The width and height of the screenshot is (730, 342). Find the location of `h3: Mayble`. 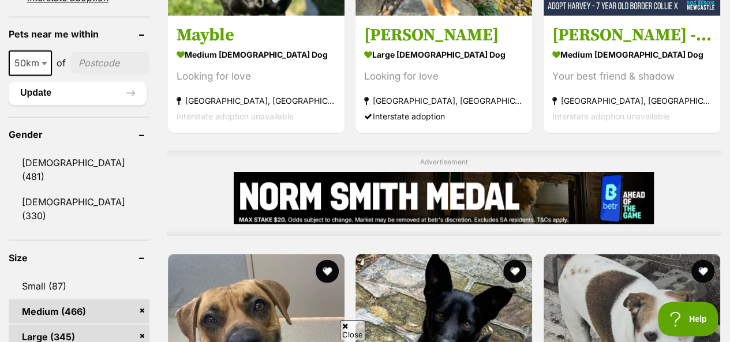

h3: Mayble is located at coordinates (256, 35).